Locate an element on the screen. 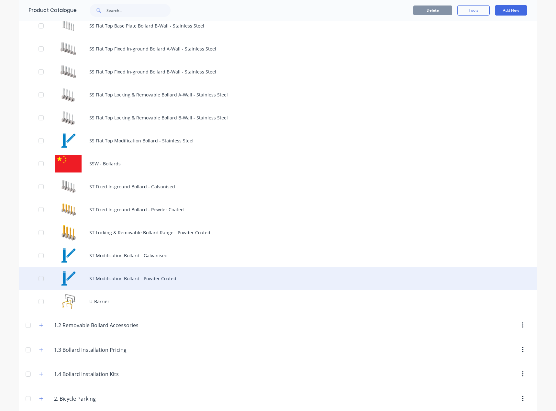 The height and width of the screenshot is (411, 556). div: ST Fixed In-ground Bollard - Powder CoatedST Fixed In-ground Bollard - Powder Coated is located at coordinates (278, 209).